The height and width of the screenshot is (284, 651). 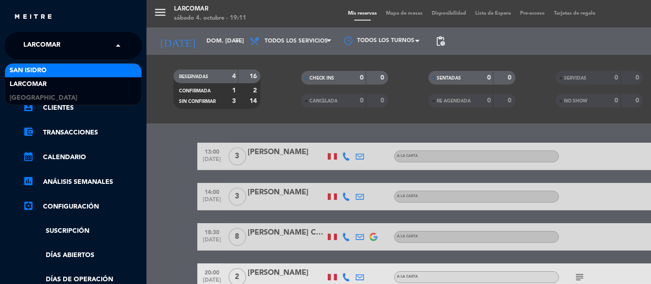 I want to click on a: Suscripción, so click(x=82, y=231).